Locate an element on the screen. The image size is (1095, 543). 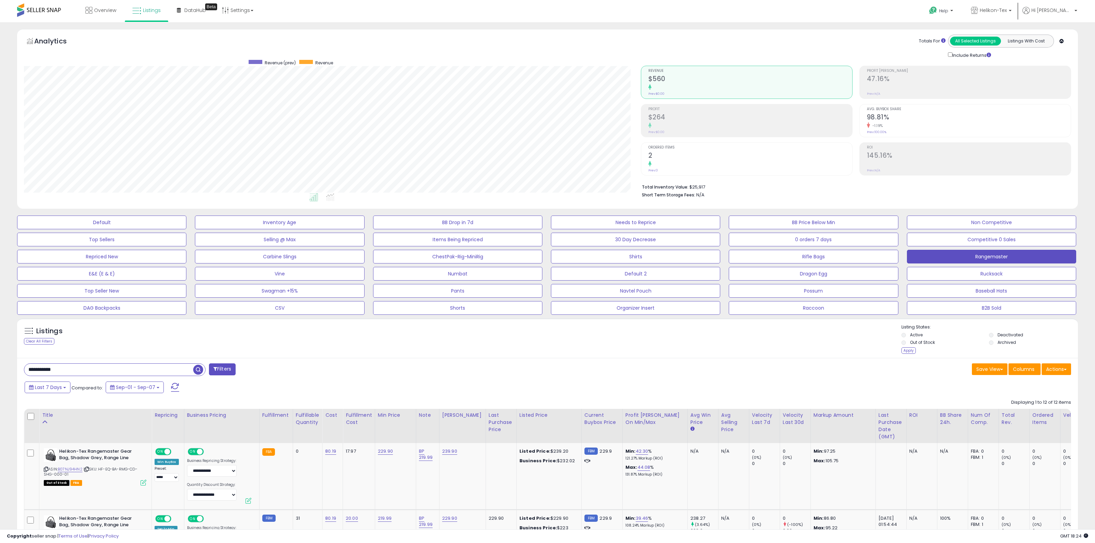
div: 17.97 is located at coordinates (358, 451).